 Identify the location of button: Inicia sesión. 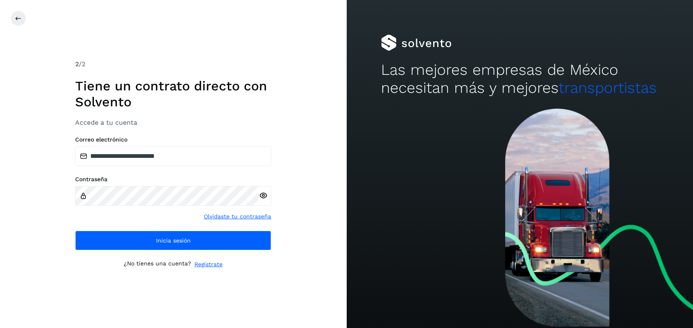
(173, 240).